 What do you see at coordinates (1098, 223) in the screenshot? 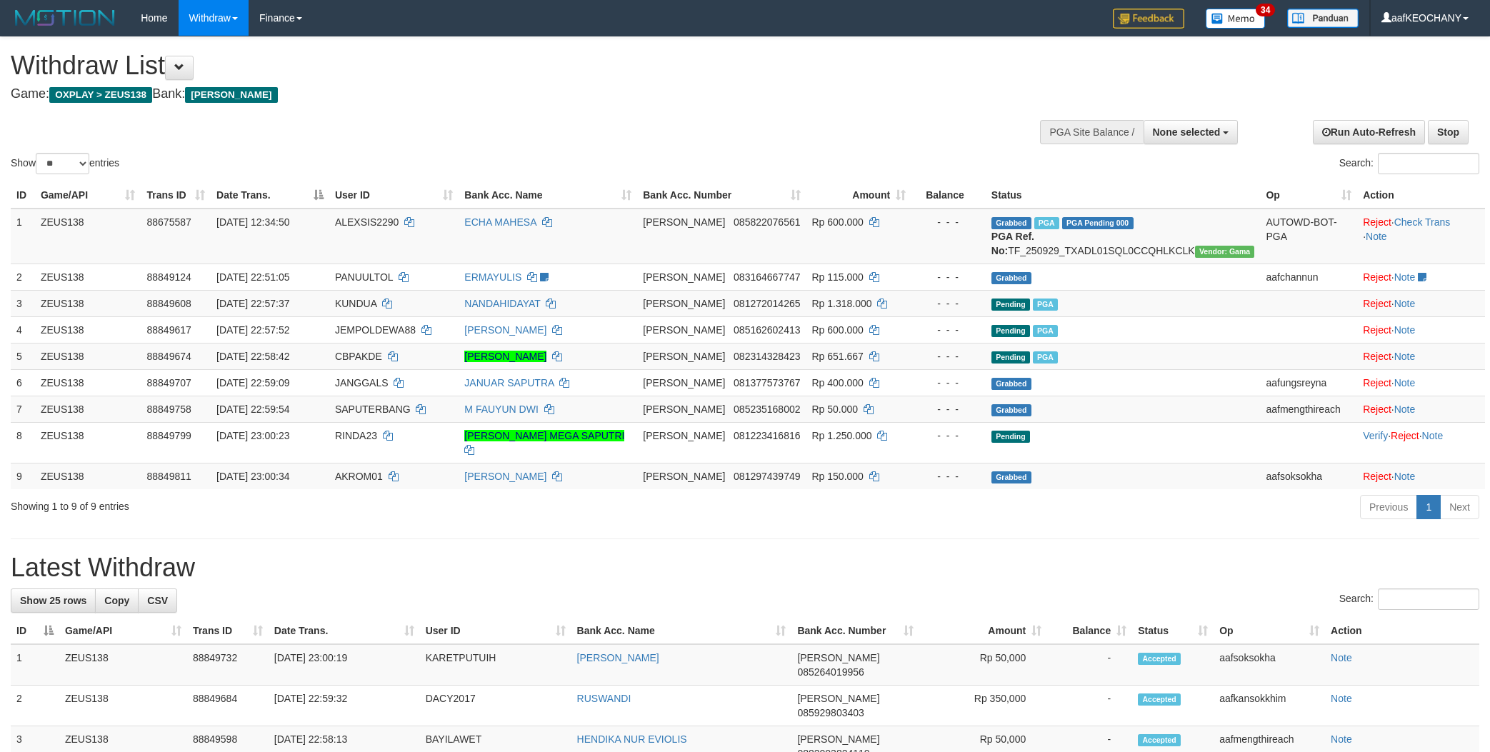
I see `span: PGA Pending` at bounding box center [1098, 223].